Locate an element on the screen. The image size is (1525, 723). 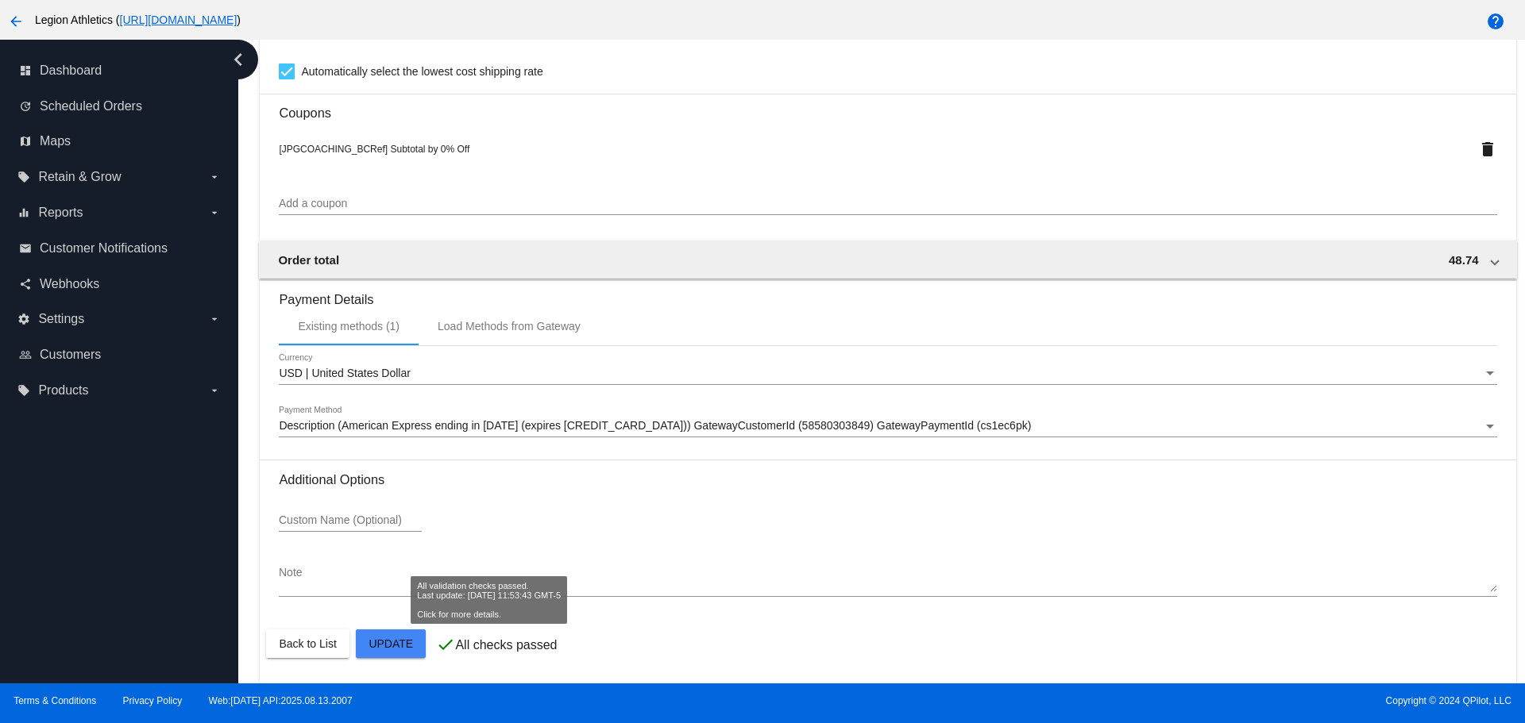
i: dashboard is located at coordinates (25, 71).